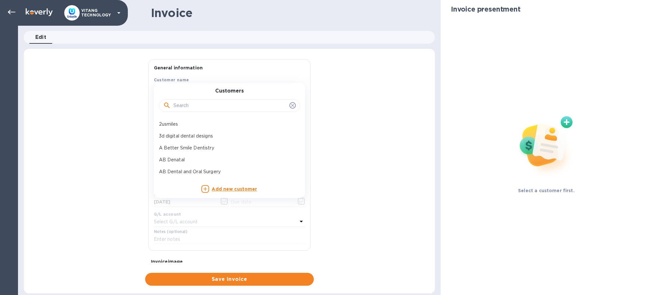 This screenshot has height=295, width=652. Describe the element at coordinates (178, 68) in the screenshot. I see `b: General information` at that location.